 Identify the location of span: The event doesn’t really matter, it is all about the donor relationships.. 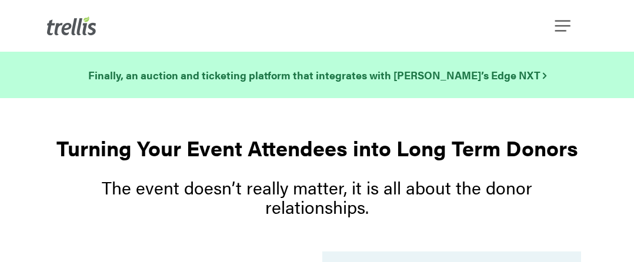
(317, 197).